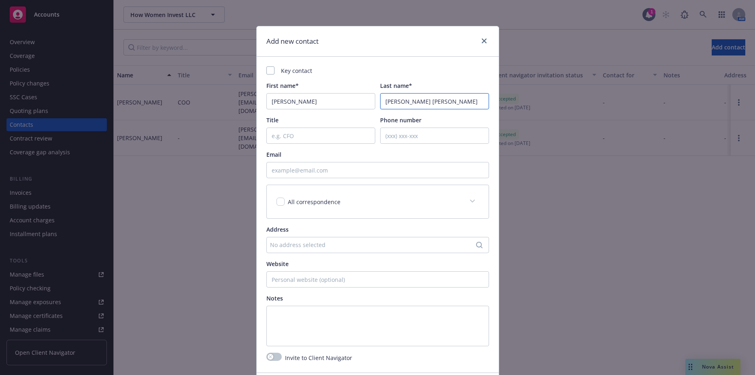 The image size is (755, 375). Describe the element at coordinates (479, 245) in the screenshot. I see `svg: Search` at that location.